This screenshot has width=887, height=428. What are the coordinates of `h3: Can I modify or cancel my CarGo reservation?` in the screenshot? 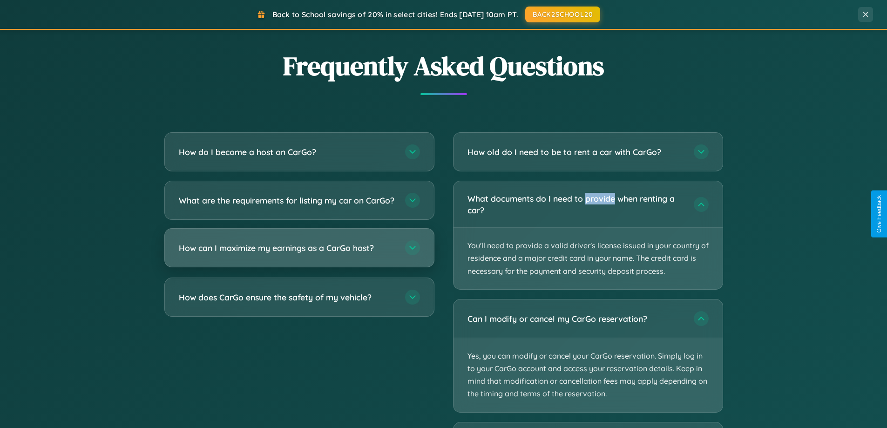 It's located at (576, 319).